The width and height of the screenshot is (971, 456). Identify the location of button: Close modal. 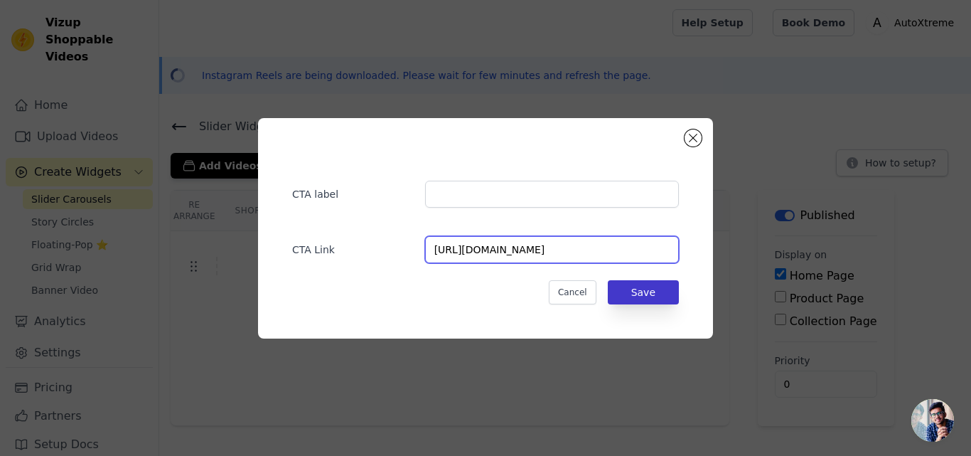
(693, 138).